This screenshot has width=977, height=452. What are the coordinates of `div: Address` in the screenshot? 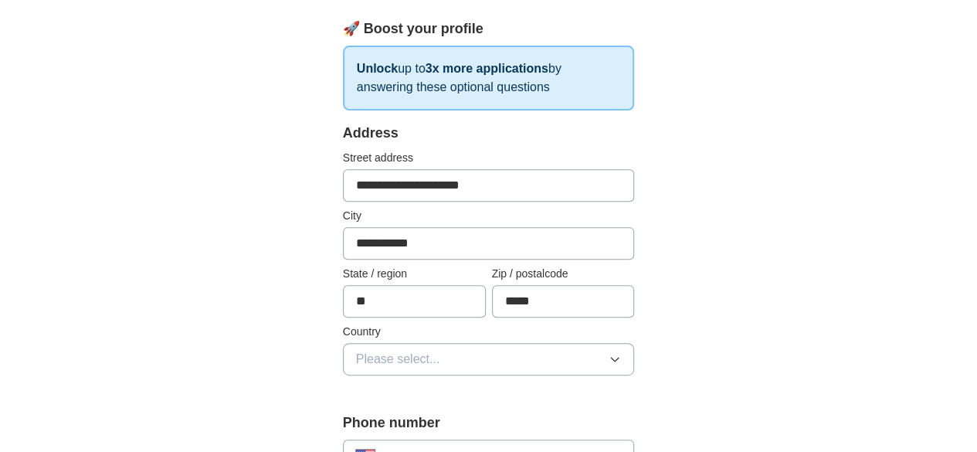 It's located at (489, 133).